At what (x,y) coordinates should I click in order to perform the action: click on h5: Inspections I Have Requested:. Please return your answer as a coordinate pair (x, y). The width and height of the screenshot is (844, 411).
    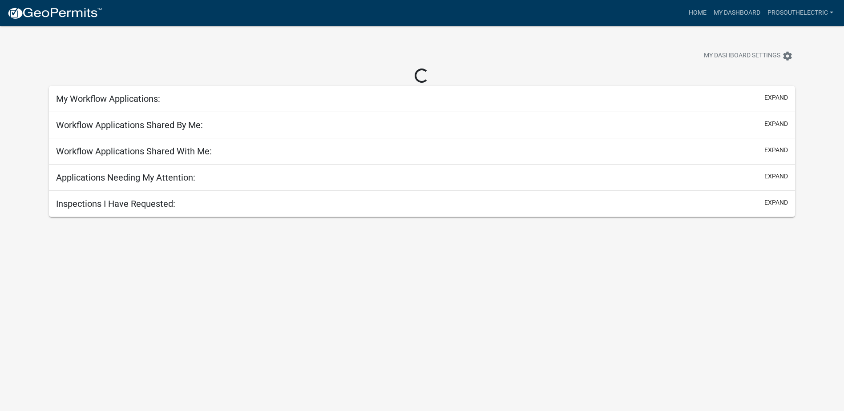
    Looking at the image, I should click on (116, 204).